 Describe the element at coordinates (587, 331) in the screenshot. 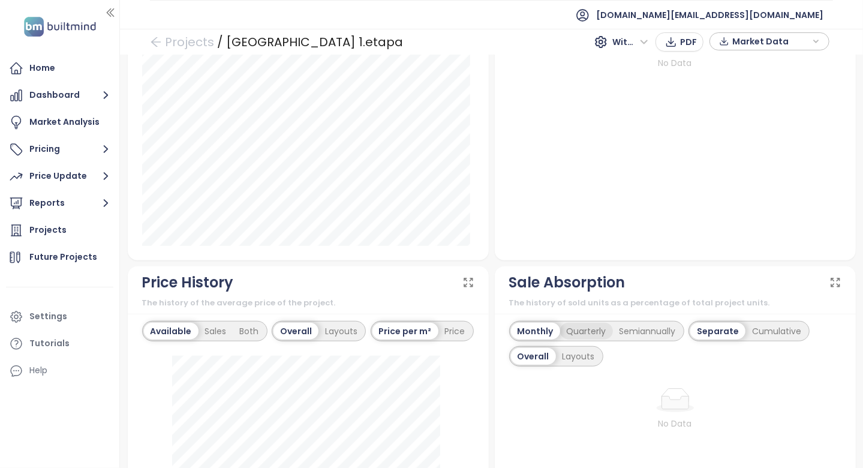

I see `div: Quarterly` at that location.